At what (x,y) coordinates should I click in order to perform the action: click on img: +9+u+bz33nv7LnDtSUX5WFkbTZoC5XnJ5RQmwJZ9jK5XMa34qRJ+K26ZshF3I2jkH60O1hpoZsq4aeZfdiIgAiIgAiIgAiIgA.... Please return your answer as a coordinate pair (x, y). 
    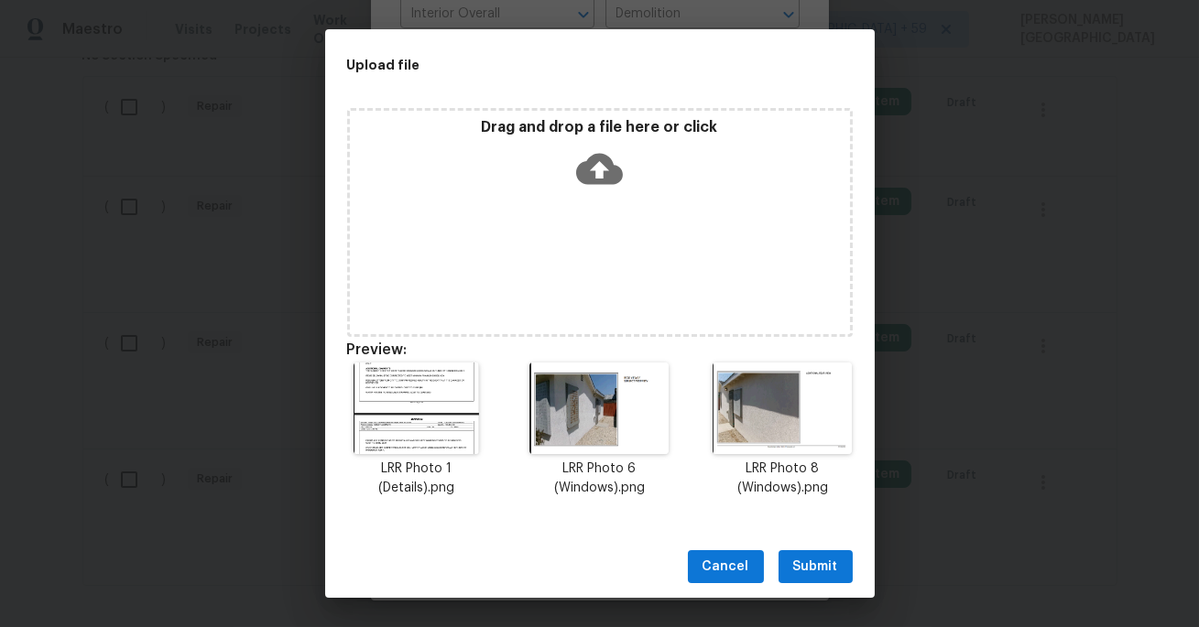
    Looking at the image, I should click on (416, 408).